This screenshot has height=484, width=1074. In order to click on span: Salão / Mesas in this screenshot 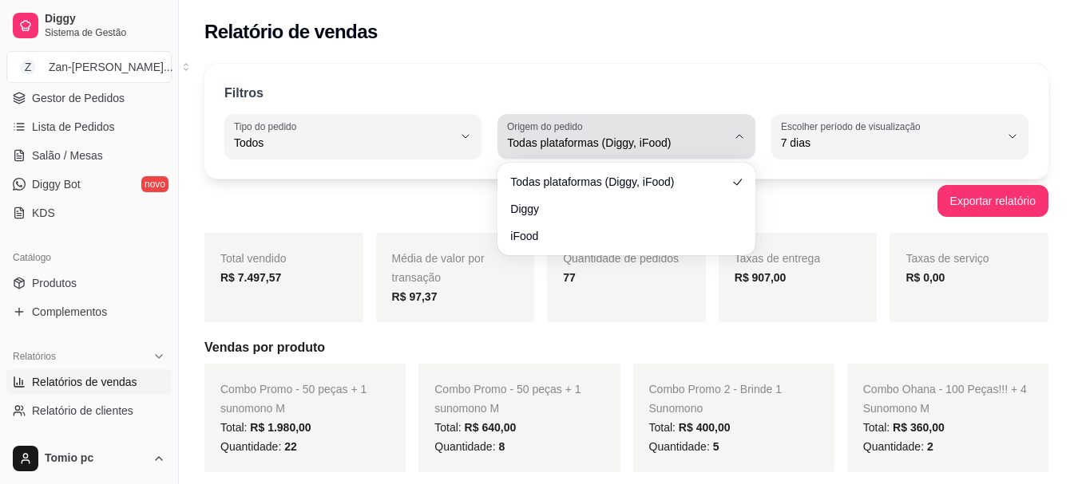, I will do `click(67, 156)`.